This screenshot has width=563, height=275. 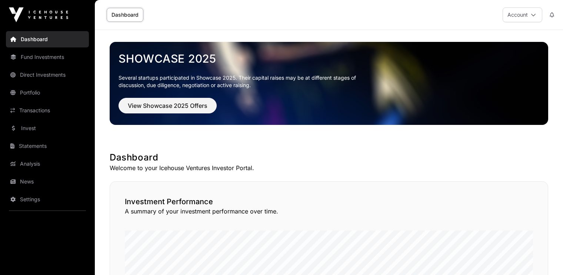 What do you see at coordinates (39, 15) in the screenshot?
I see `img: Icehouse Ventures Logo` at bounding box center [39, 15].